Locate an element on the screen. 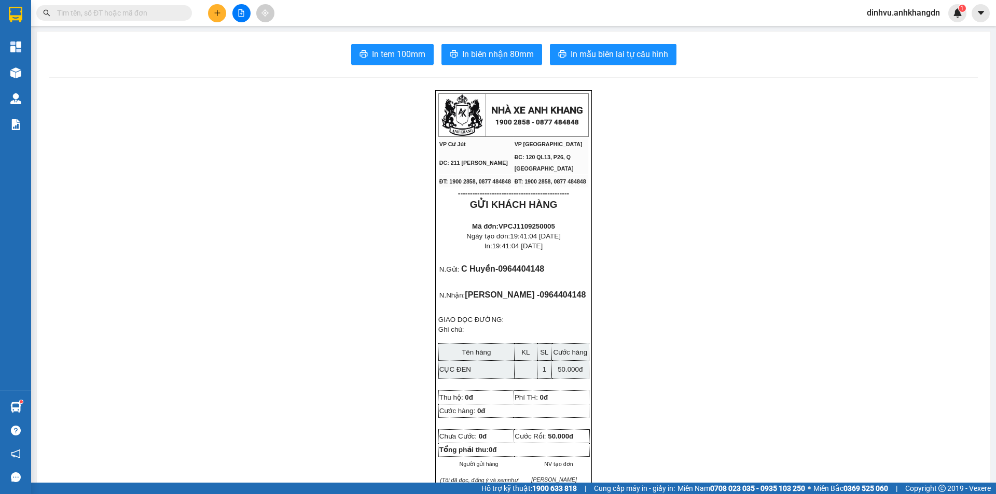 This screenshot has width=996, height=494. button: aim is located at coordinates (265, 13).